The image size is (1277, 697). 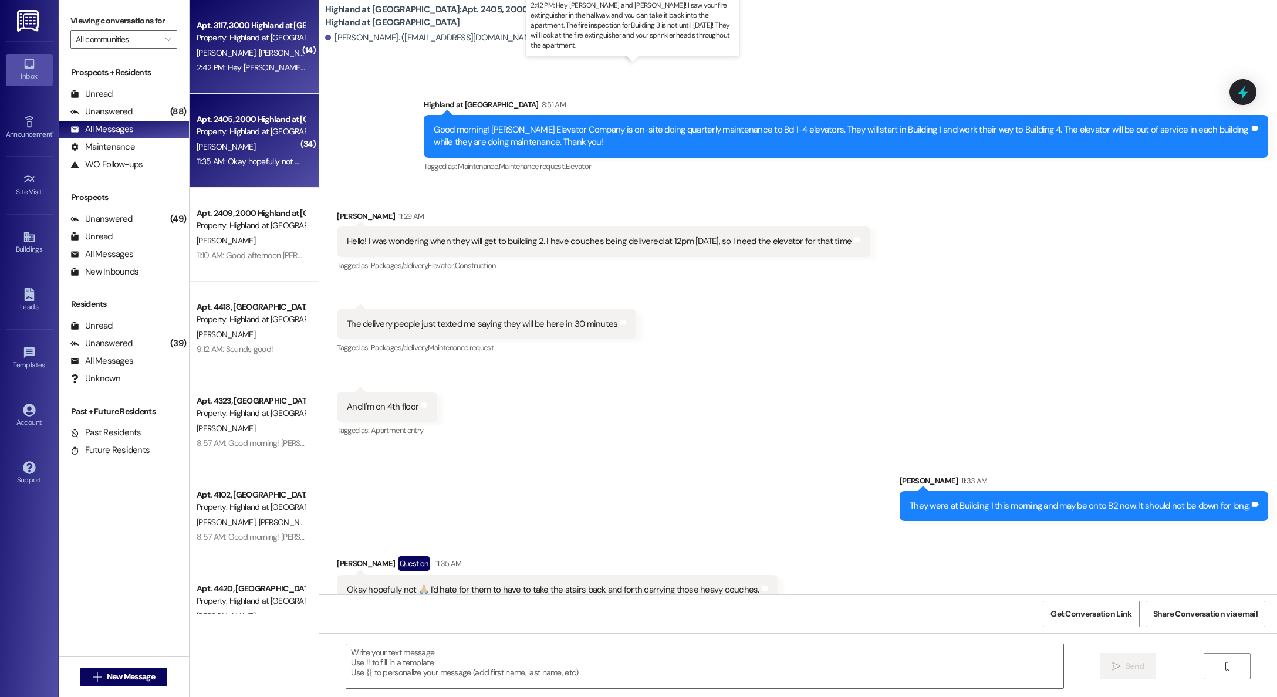 What do you see at coordinates (973, 480) in the screenshot?
I see `div: 11:33 AM` at bounding box center [973, 480].